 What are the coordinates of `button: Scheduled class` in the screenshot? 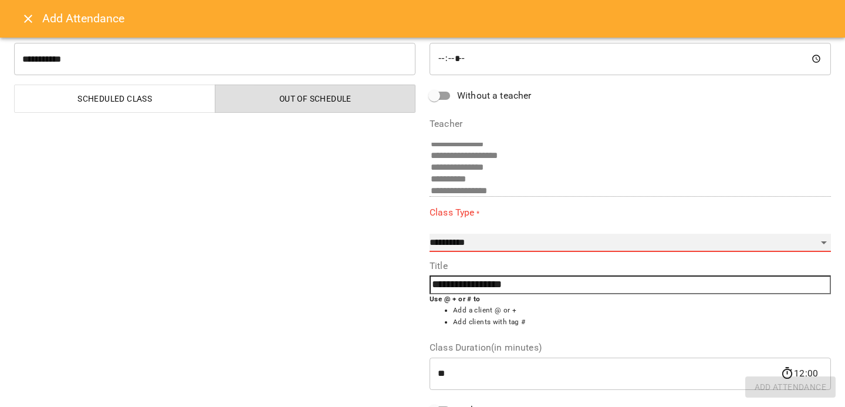 It's located at (114, 99).